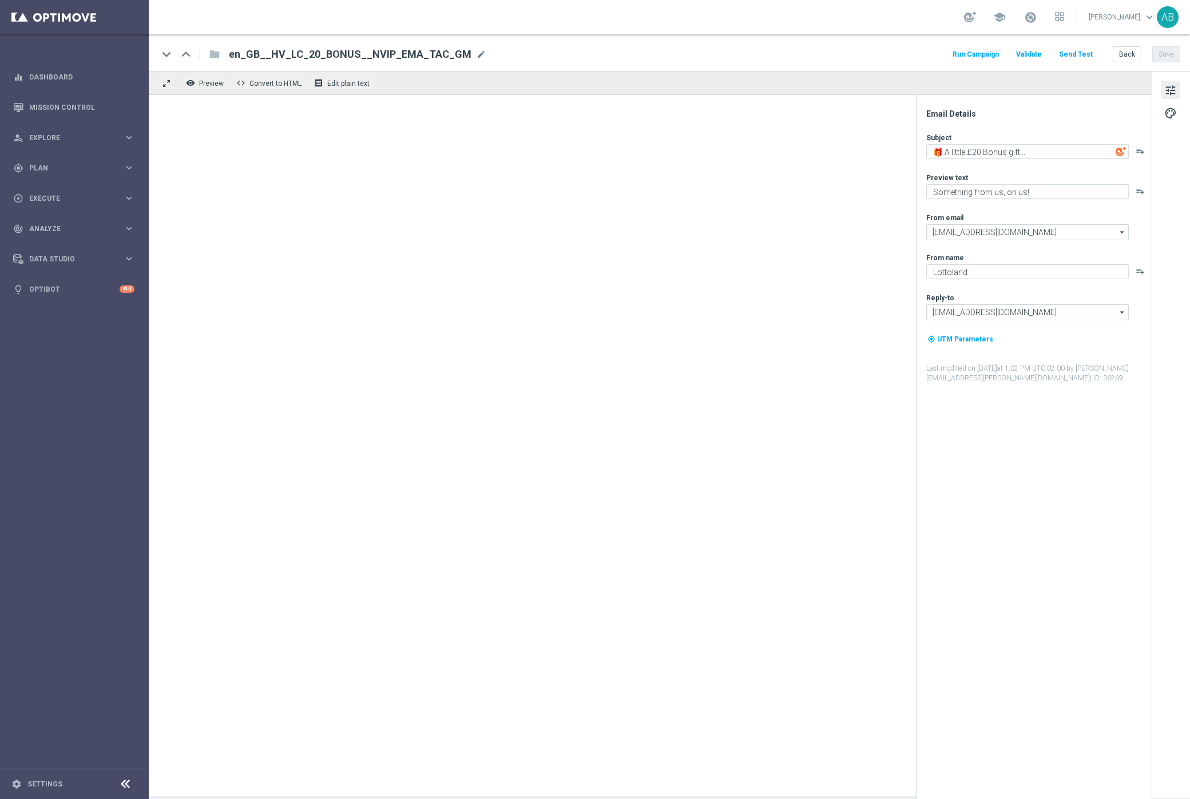 The height and width of the screenshot is (799, 1190). What do you see at coordinates (1028, 54) in the screenshot?
I see `span: Validate` at bounding box center [1028, 54].